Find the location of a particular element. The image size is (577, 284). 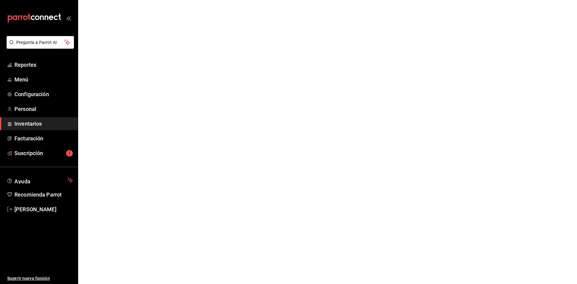

span: Suscripción is located at coordinates (44, 153).